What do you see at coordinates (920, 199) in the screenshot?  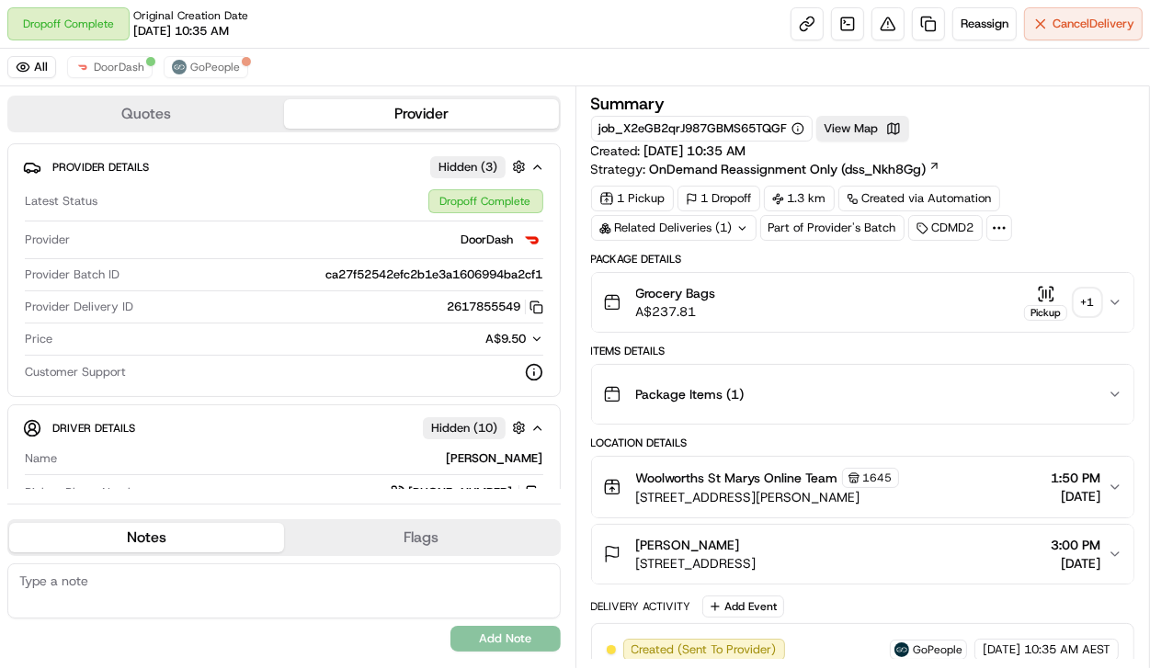 I see `div: Created via Automation` at bounding box center [920, 199].